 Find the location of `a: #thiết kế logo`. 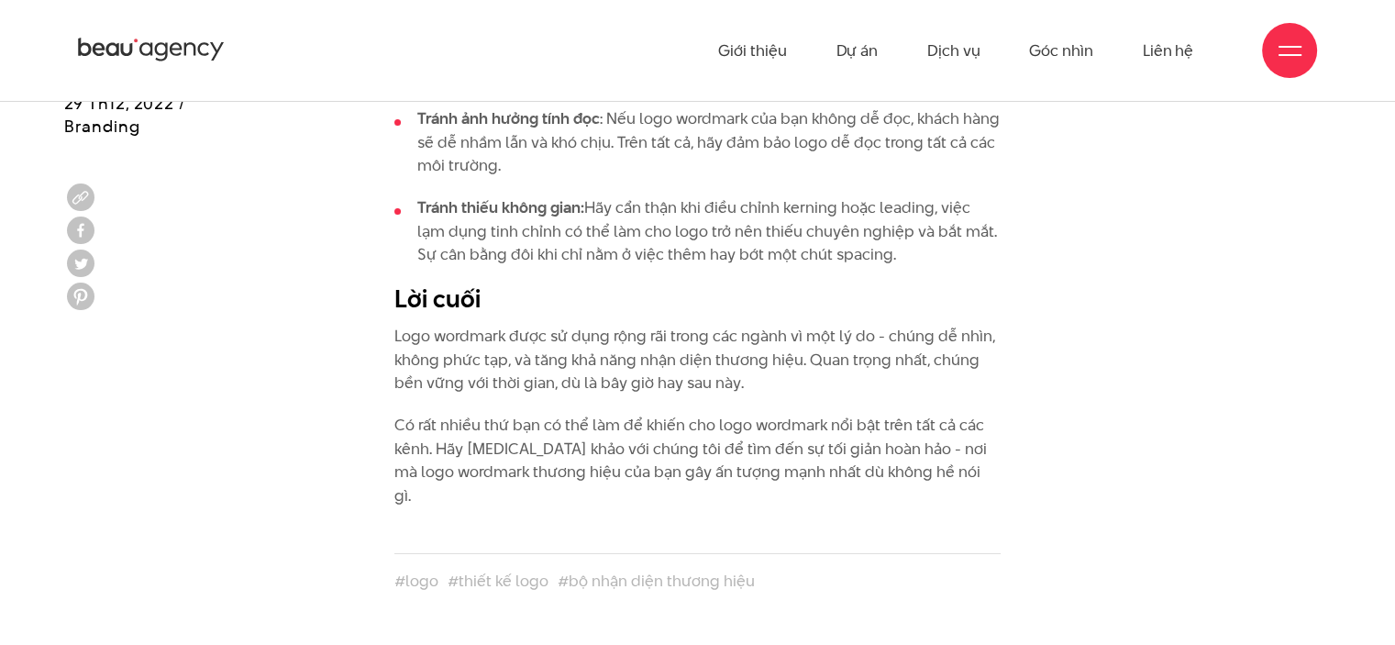

a: #thiết kế logo is located at coordinates (498, 581).